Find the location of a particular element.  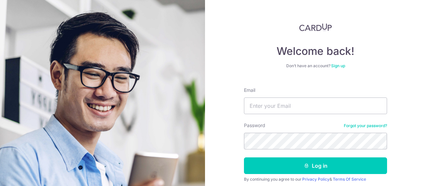

img: CardUp Logo is located at coordinates (315, 27).